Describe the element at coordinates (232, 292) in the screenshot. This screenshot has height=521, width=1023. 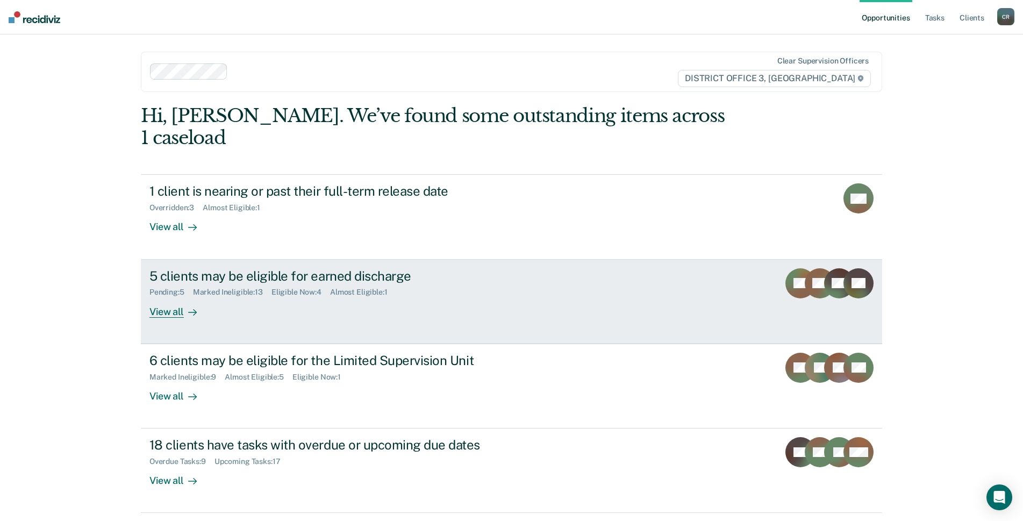
I see `div: Marked Ineligible : 13` at that location.